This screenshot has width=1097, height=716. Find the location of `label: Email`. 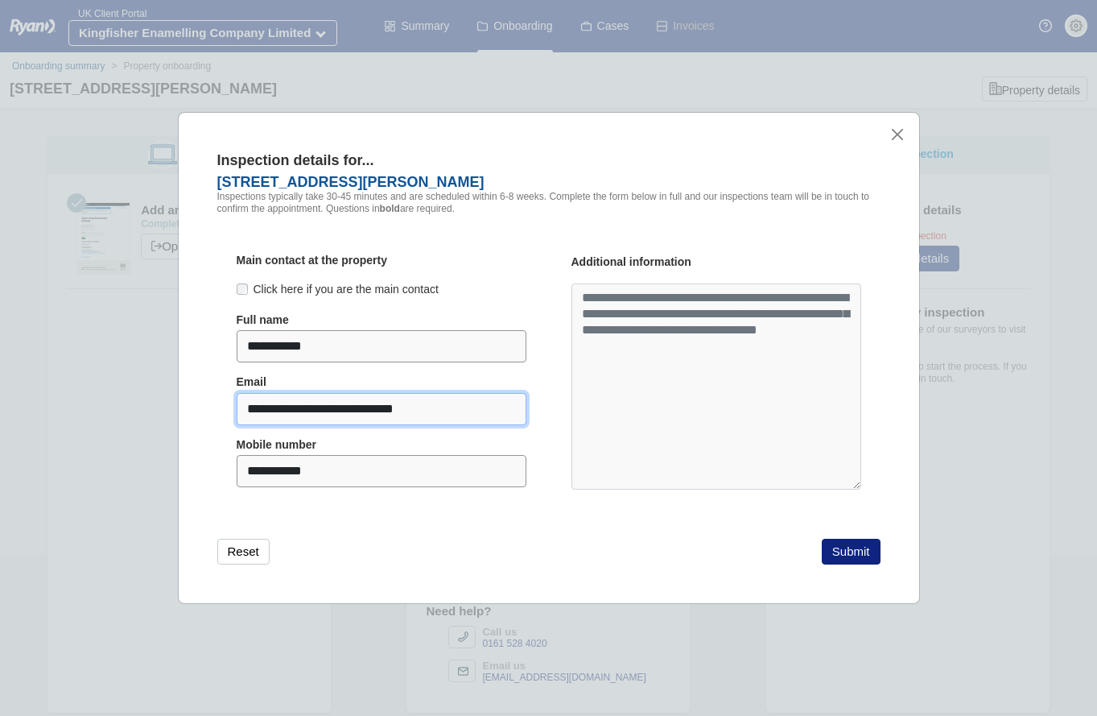

label: Email is located at coordinates (251, 382).